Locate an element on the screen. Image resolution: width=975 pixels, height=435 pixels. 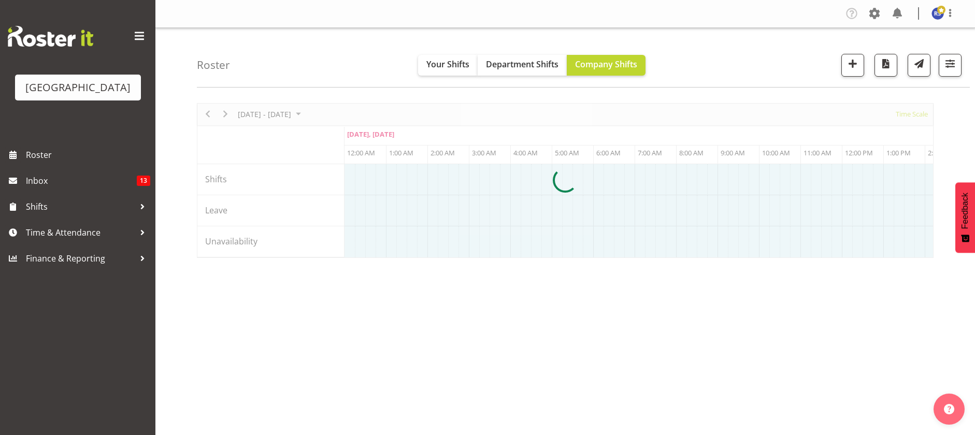
img: Rosterit website logo is located at coordinates (50, 36).